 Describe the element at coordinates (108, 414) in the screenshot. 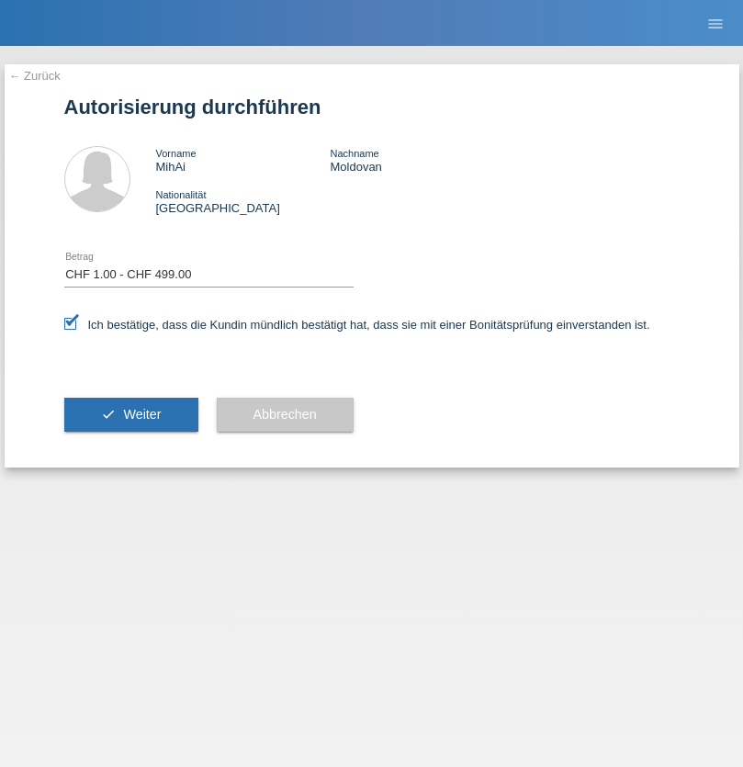

I see `i: check` at that location.